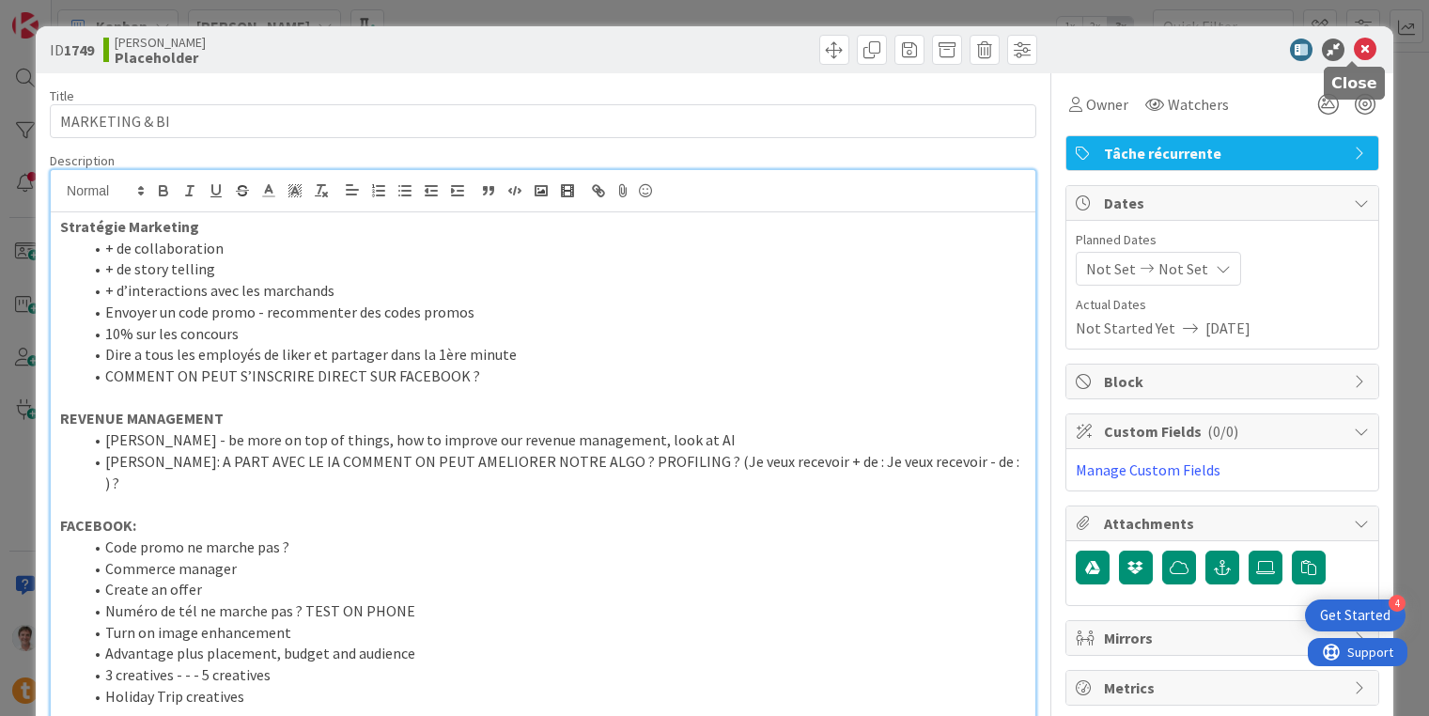  Describe the element at coordinates (554, 354) in the screenshot. I see `li: Dire a tous les employés de liker et partager dans la 1ère minute` at that location.